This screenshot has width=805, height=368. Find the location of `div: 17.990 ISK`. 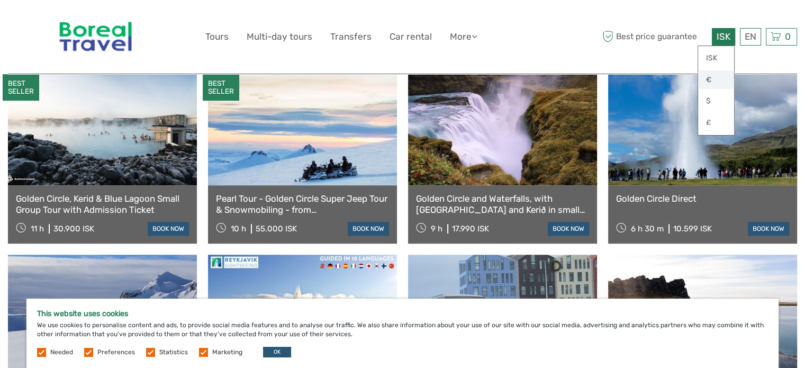

div: 17.990 ISK is located at coordinates (470, 229).